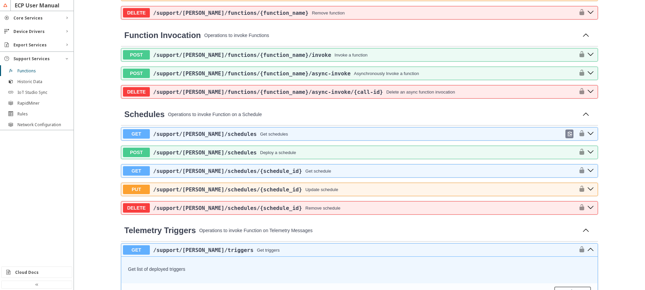 The width and height of the screenshot is (645, 290). Describe the element at coordinates (591, 13) in the screenshot. I see `button: delete ​/support​/faas​/functions​/{function_name}` at that location.